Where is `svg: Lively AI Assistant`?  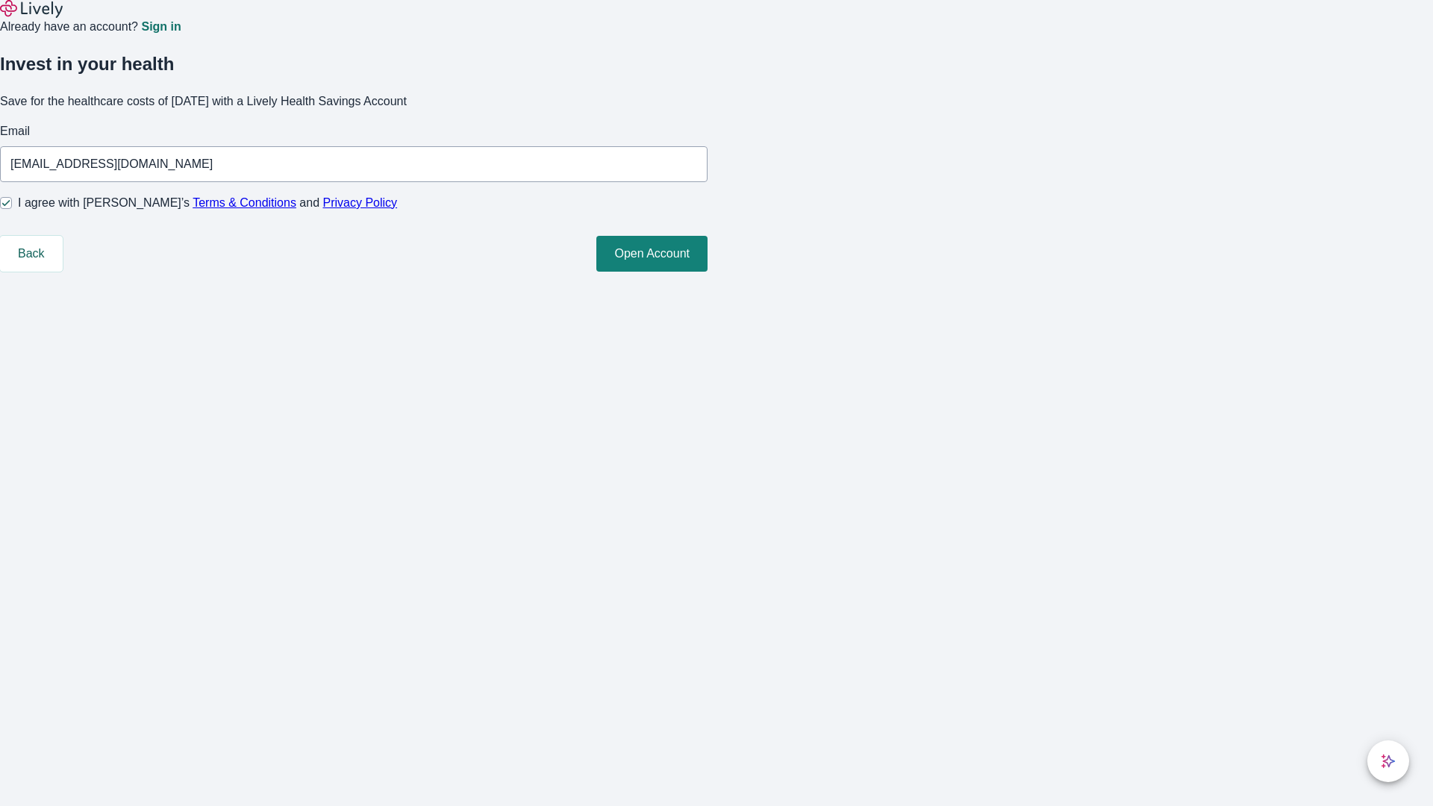
svg: Lively AI Assistant is located at coordinates (1388, 761).